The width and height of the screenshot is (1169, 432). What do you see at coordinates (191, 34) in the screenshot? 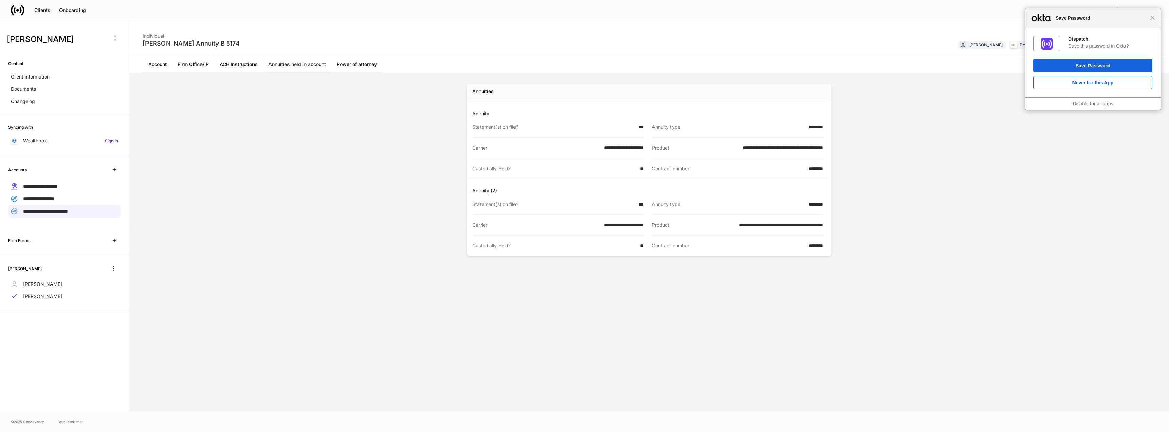
I see `div: Individual` at bounding box center [191, 34].